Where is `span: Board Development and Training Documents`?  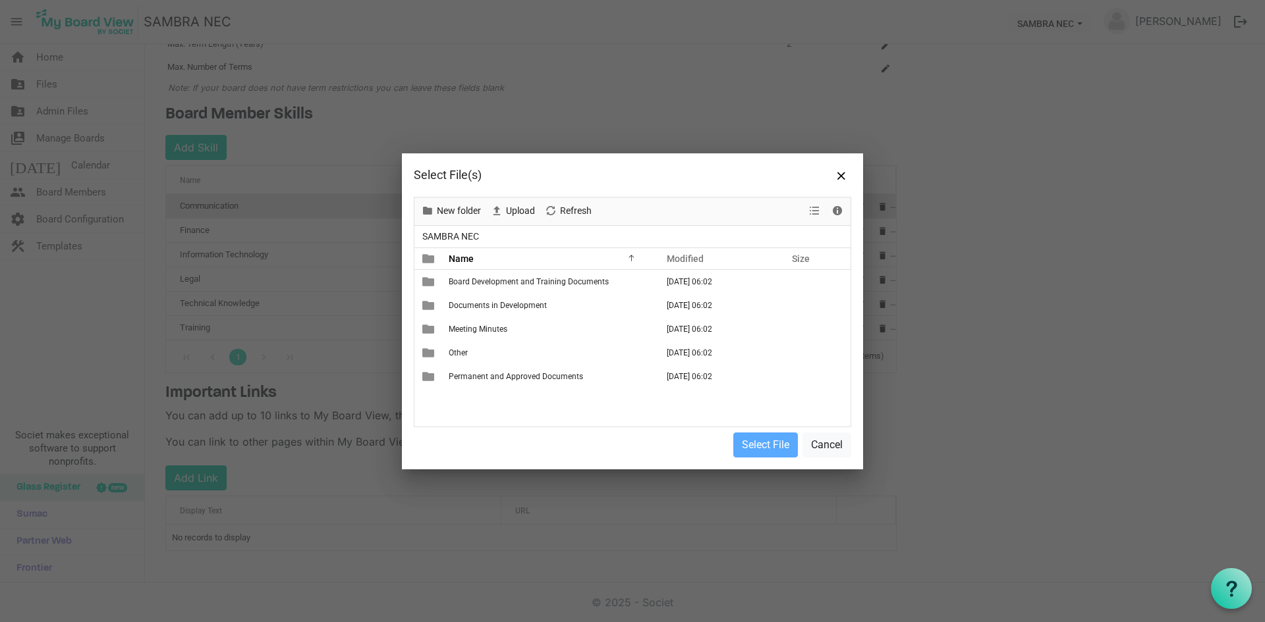
span: Board Development and Training Documents is located at coordinates (528, 282).